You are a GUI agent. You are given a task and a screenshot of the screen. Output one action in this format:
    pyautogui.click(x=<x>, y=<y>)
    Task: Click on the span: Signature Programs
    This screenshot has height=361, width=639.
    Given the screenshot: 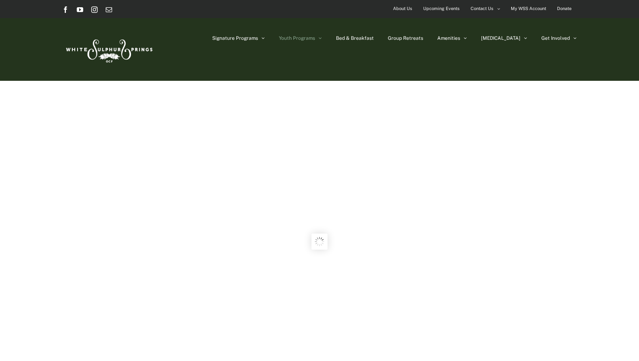 What is the action you would take?
    pyautogui.click(x=235, y=38)
    